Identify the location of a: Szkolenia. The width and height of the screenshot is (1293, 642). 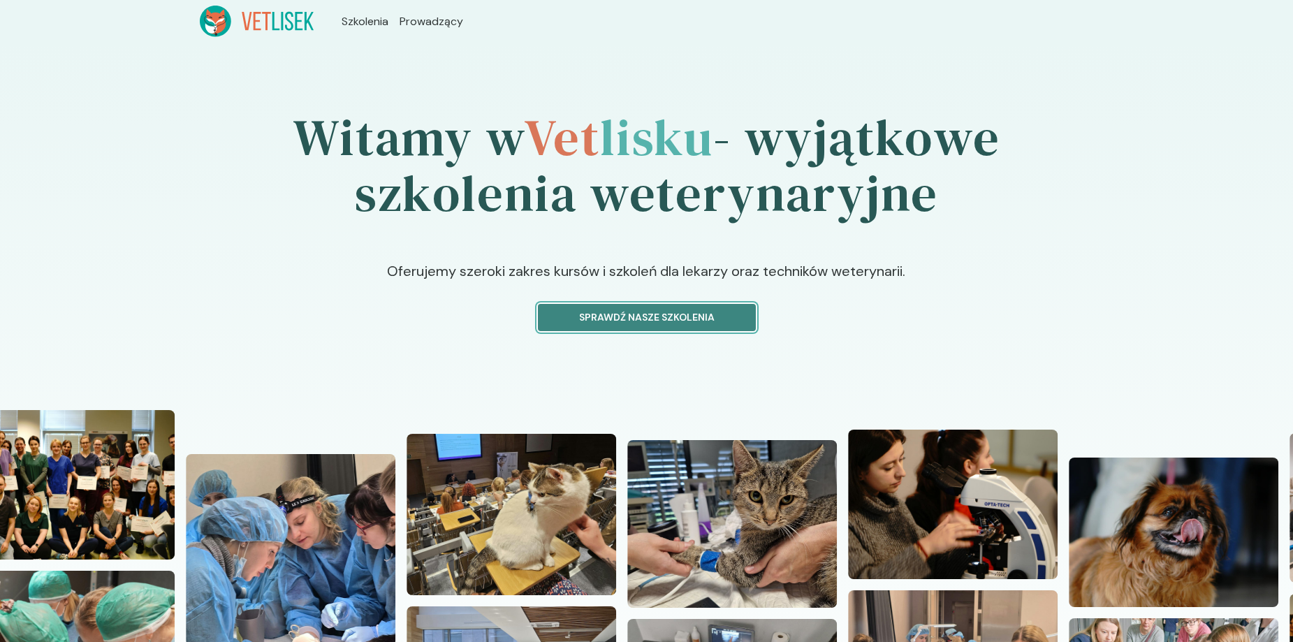
(365, 22).